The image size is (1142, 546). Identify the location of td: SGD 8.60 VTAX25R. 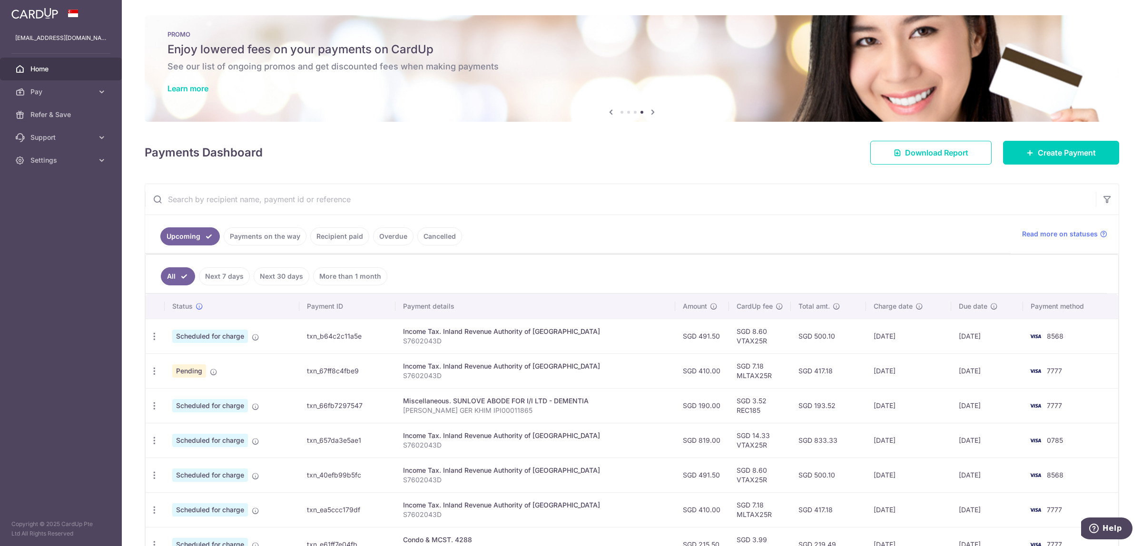
(760, 475).